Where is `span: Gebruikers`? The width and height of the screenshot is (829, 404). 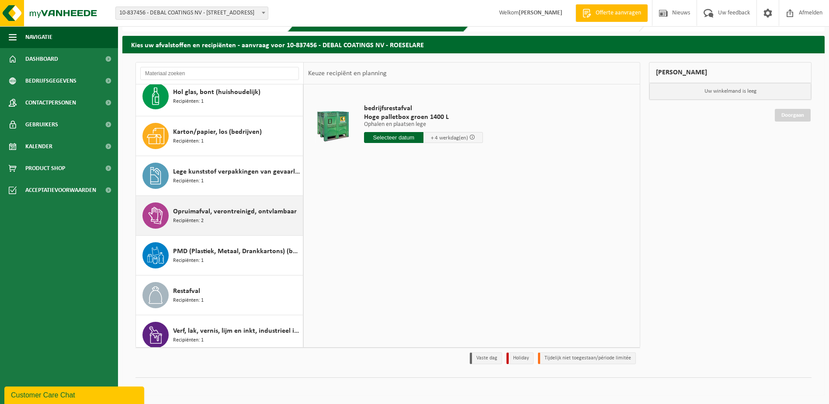 span: Gebruikers is located at coordinates (42, 125).